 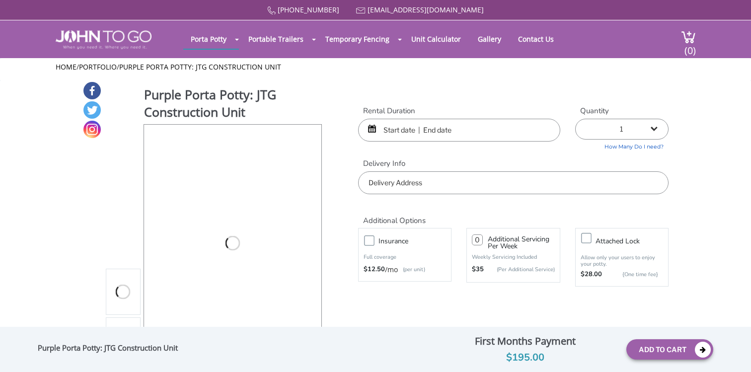 What do you see at coordinates (622, 261) in the screenshot?
I see `p: Allow only your users to enjoy your potty.` at bounding box center [622, 261].